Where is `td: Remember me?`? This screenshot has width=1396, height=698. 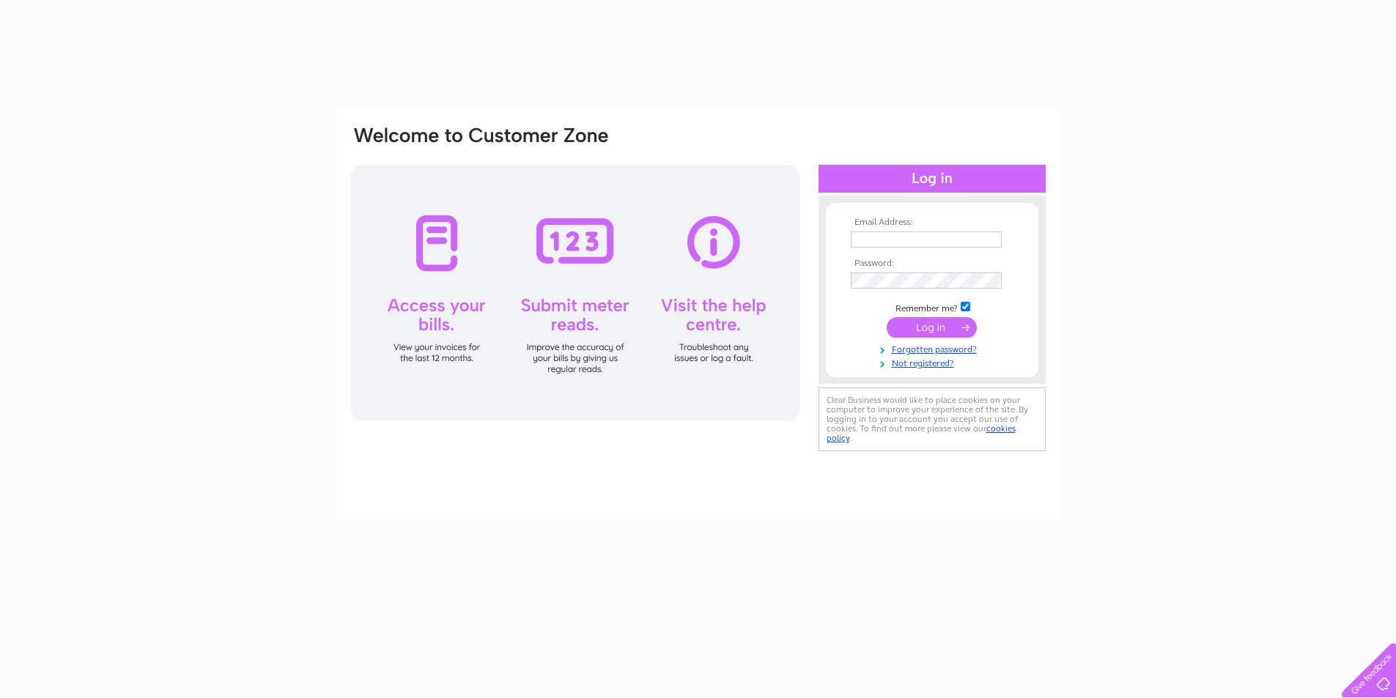
td: Remember me? is located at coordinates (932, 307).